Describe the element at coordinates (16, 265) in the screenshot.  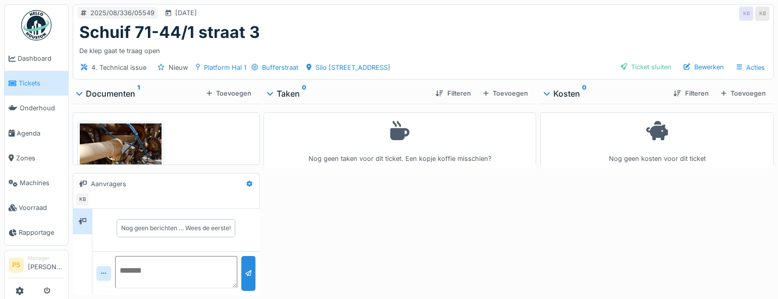
I see `li: PS` at that location.